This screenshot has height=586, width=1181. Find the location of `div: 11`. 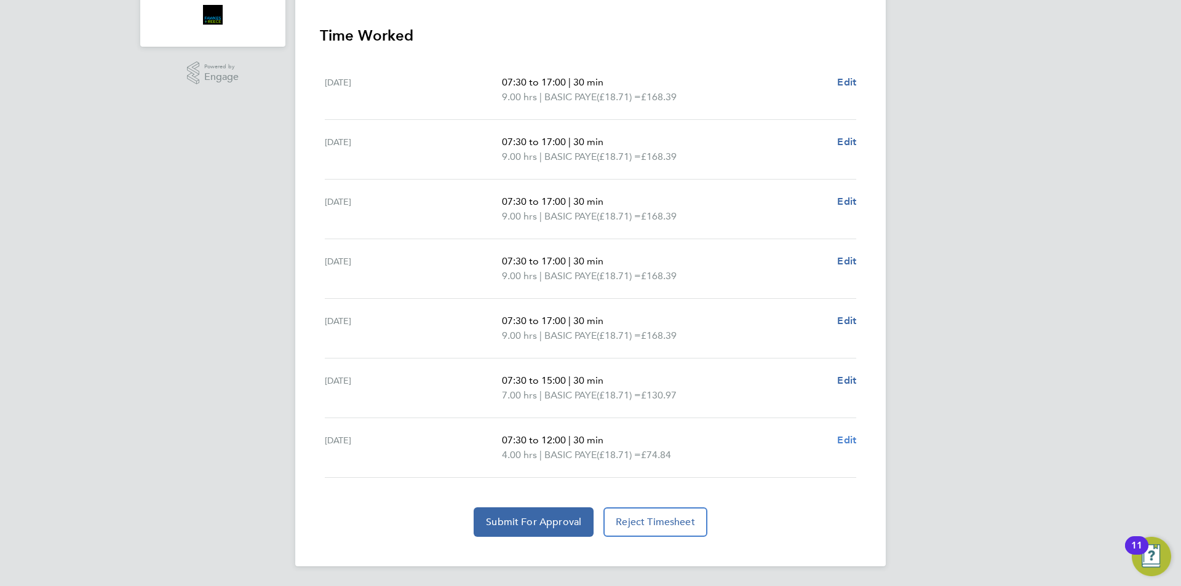

div: 11 is located at coordinates (1137, 554).